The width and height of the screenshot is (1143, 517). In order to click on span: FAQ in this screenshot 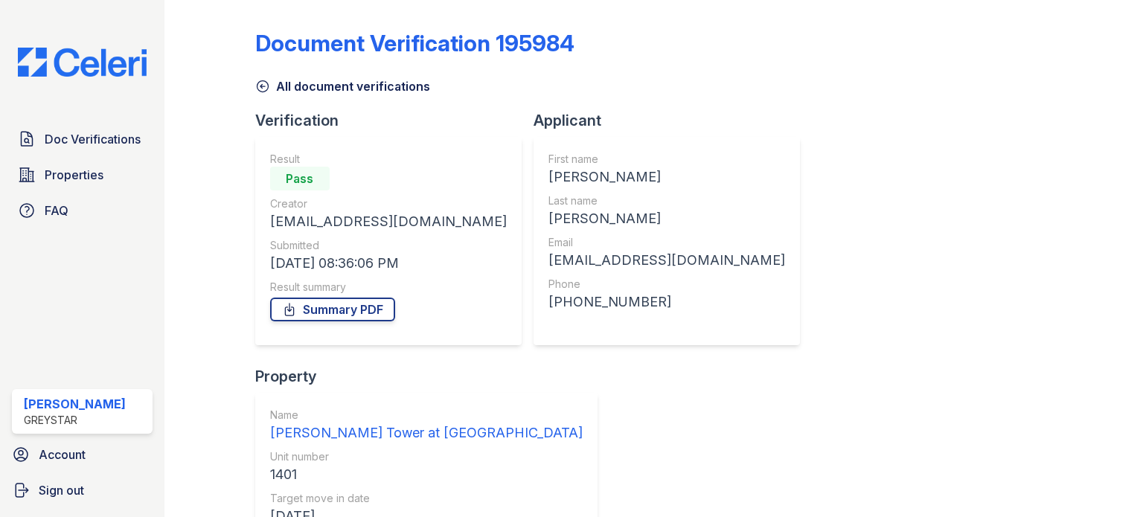, I will do `click(57, 211)`.